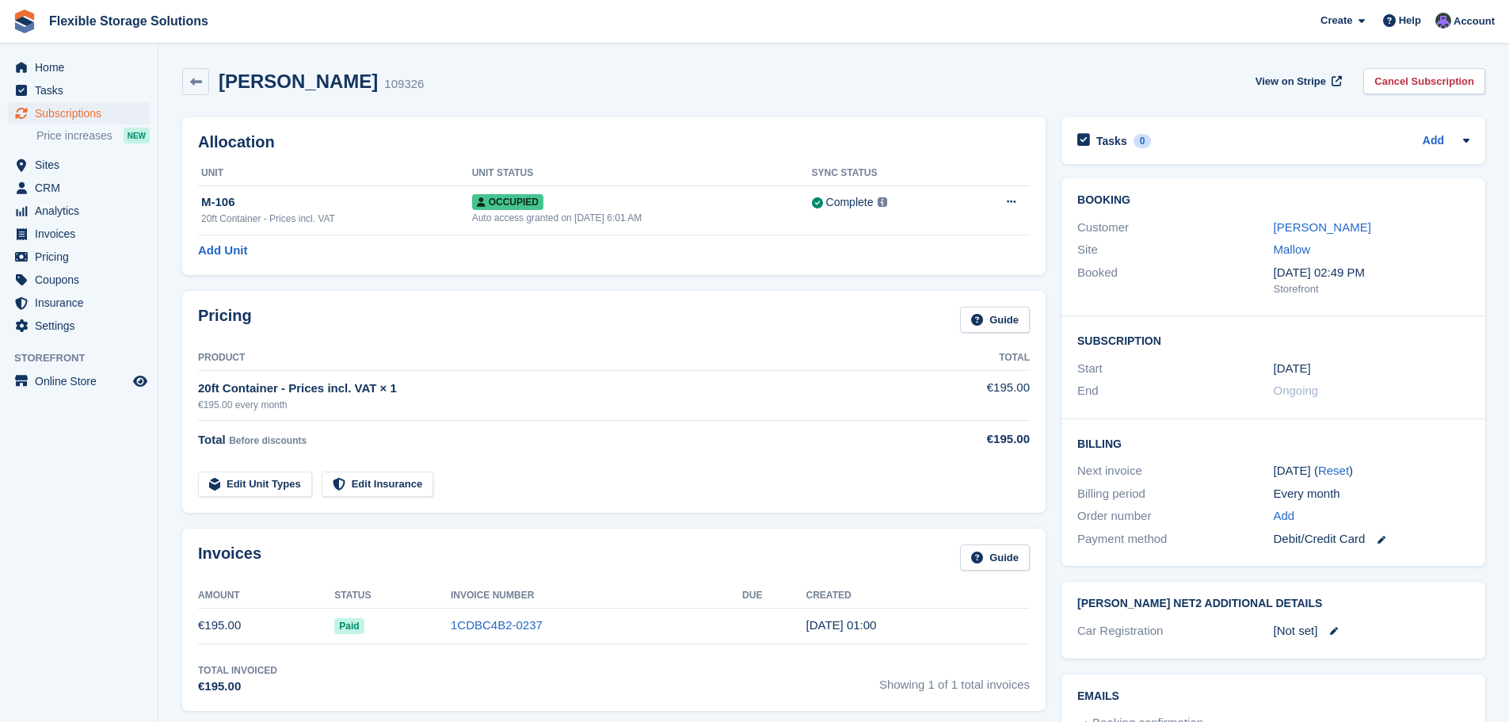  Describe the element at coordinates (1333, 470) in the screenshot. I see `a: Reset` at that location.